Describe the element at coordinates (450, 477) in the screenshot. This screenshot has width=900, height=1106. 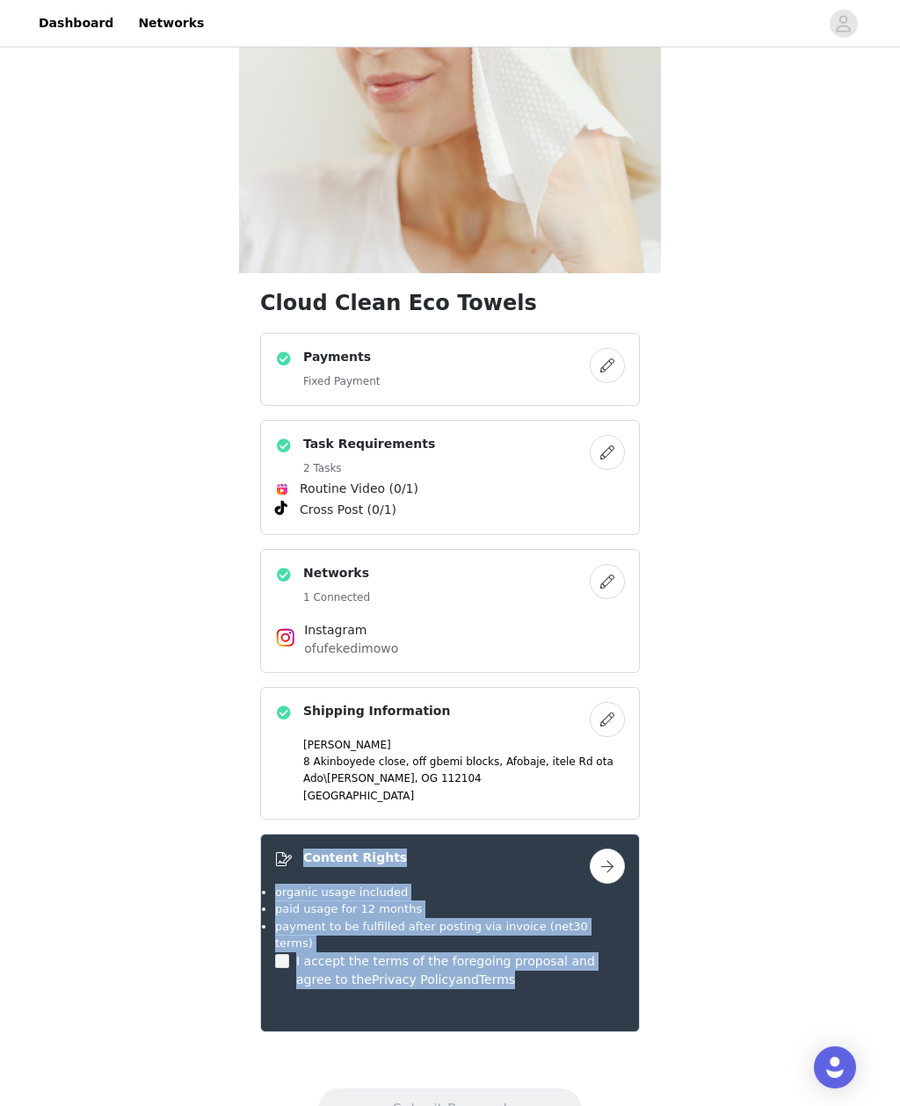
I see `div: Task Requirements` at that location.